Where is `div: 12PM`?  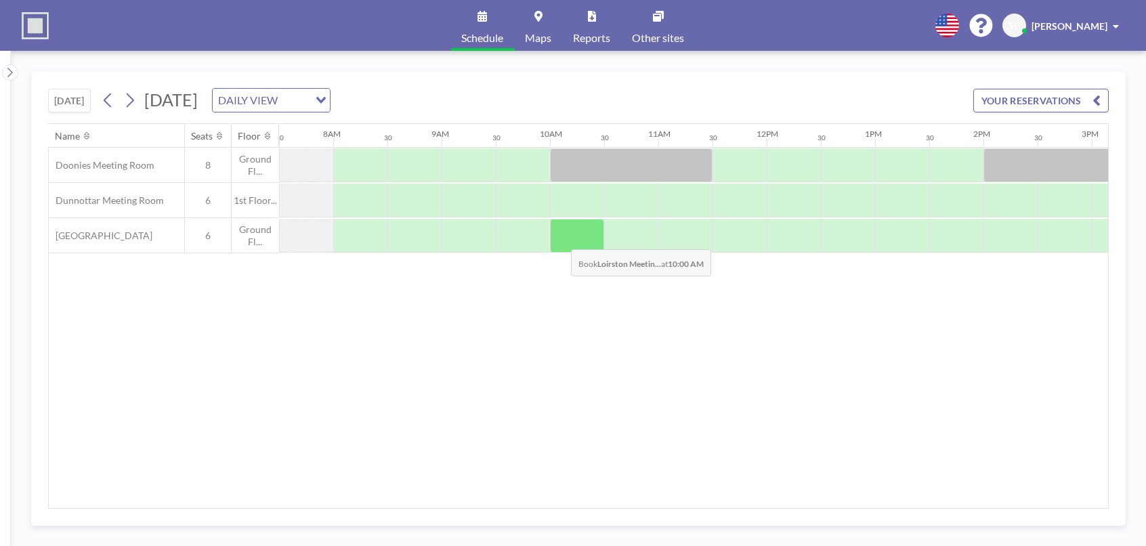 div: 12PM is located at coordinates (768, 133).